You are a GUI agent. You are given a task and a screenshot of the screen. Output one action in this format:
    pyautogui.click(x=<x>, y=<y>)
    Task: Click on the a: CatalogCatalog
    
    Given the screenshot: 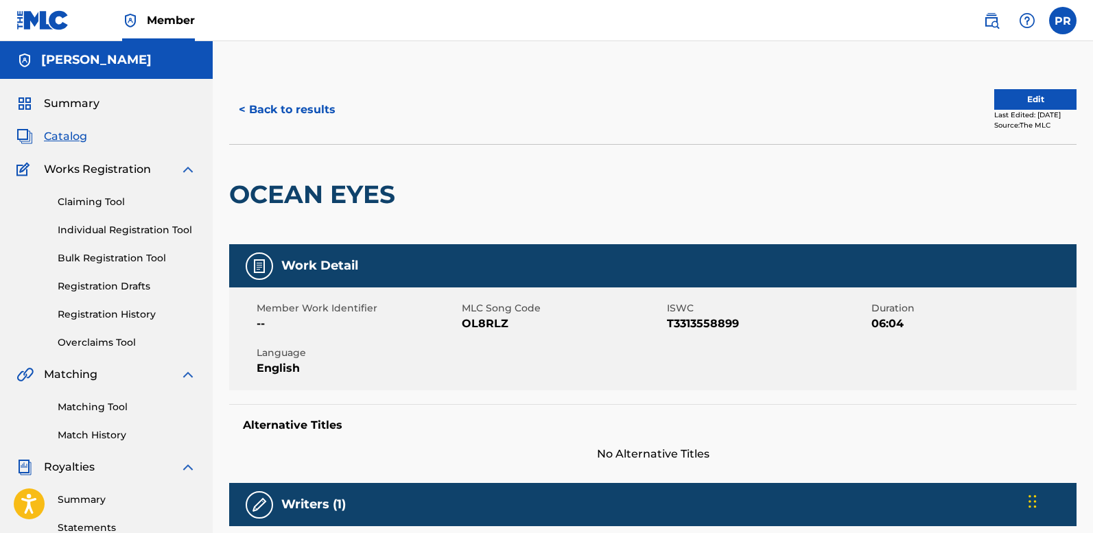 What is the action you would take?
    pyautogui.click(x=51, y=137)
    